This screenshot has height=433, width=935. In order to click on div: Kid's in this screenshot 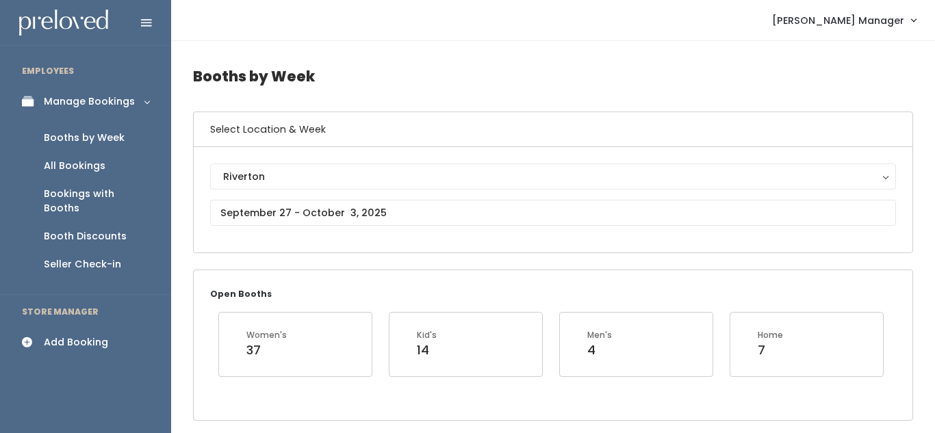, I will do `click(426, 335)`.